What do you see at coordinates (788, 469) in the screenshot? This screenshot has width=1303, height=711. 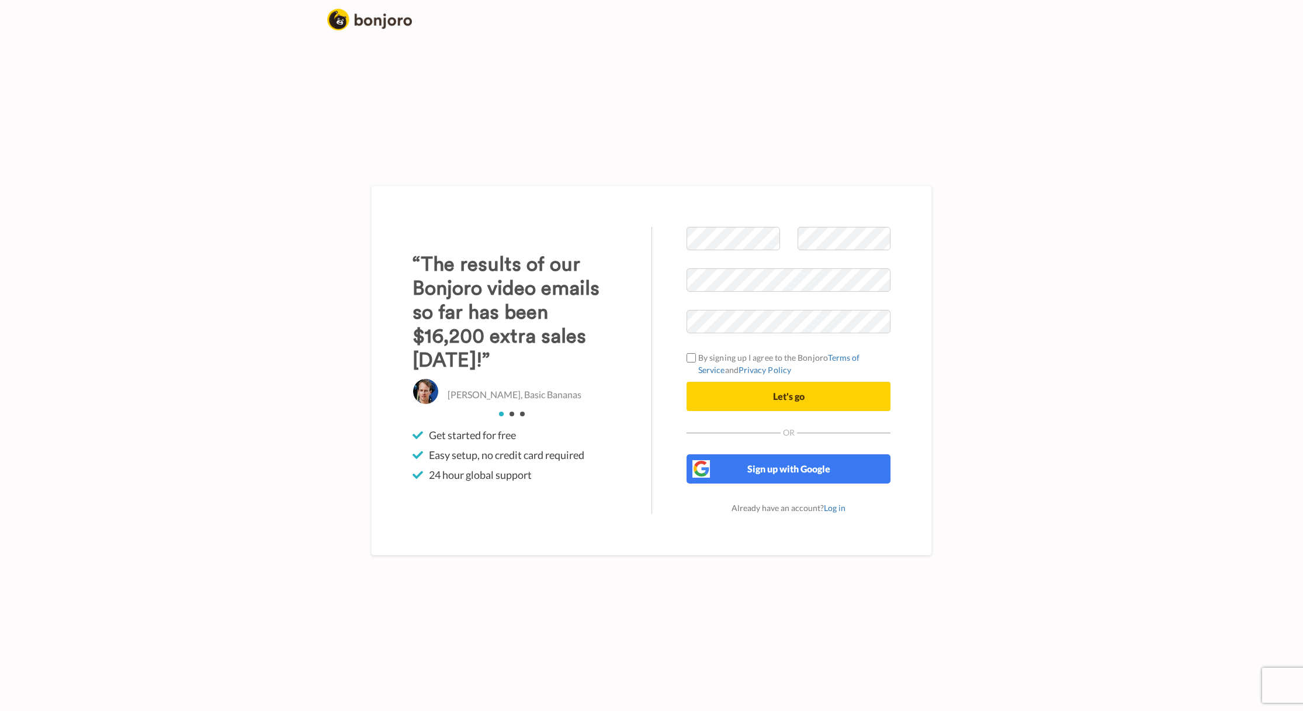 I see `button: Sign up with Google` at bounding box center [788, 469].